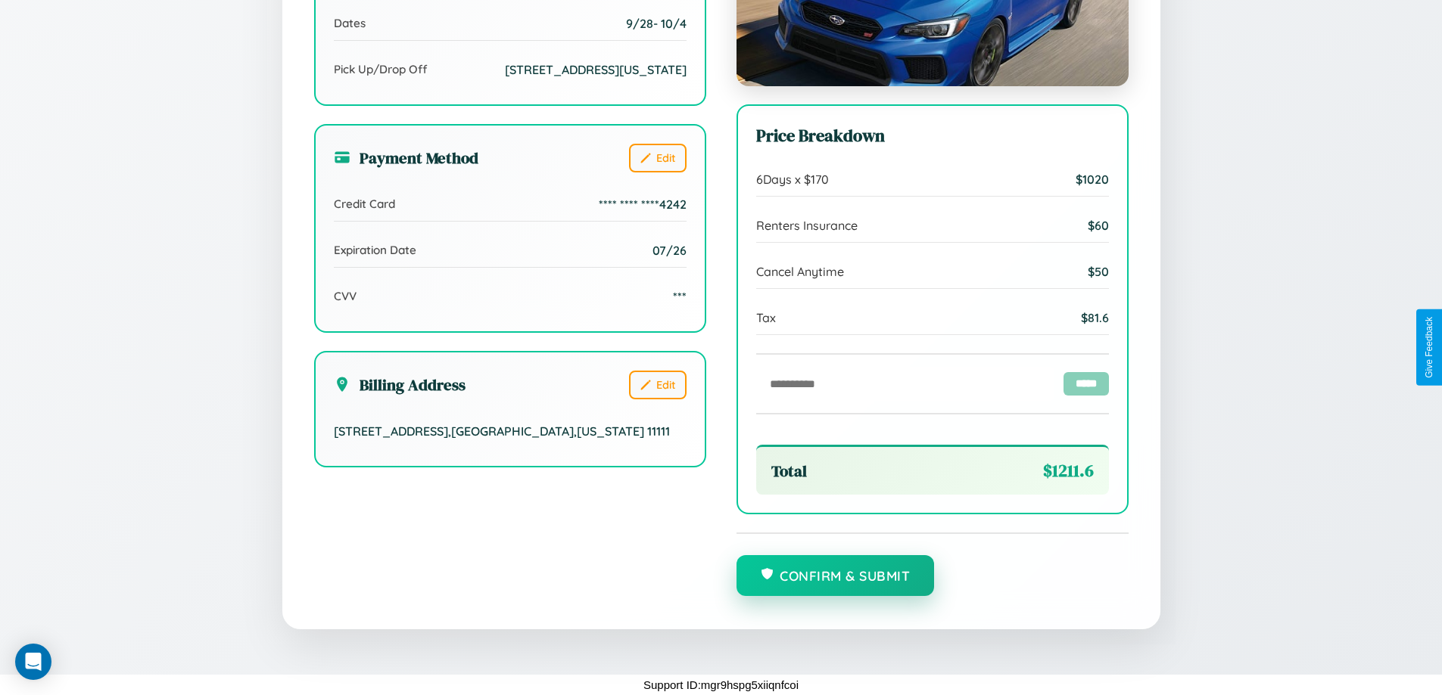 The width and height of the screenshot is (1442, 695). What do you see at coordinates (345, 296) in the screenshot?
I see `span: CVV` at bounding box center [345, 296].